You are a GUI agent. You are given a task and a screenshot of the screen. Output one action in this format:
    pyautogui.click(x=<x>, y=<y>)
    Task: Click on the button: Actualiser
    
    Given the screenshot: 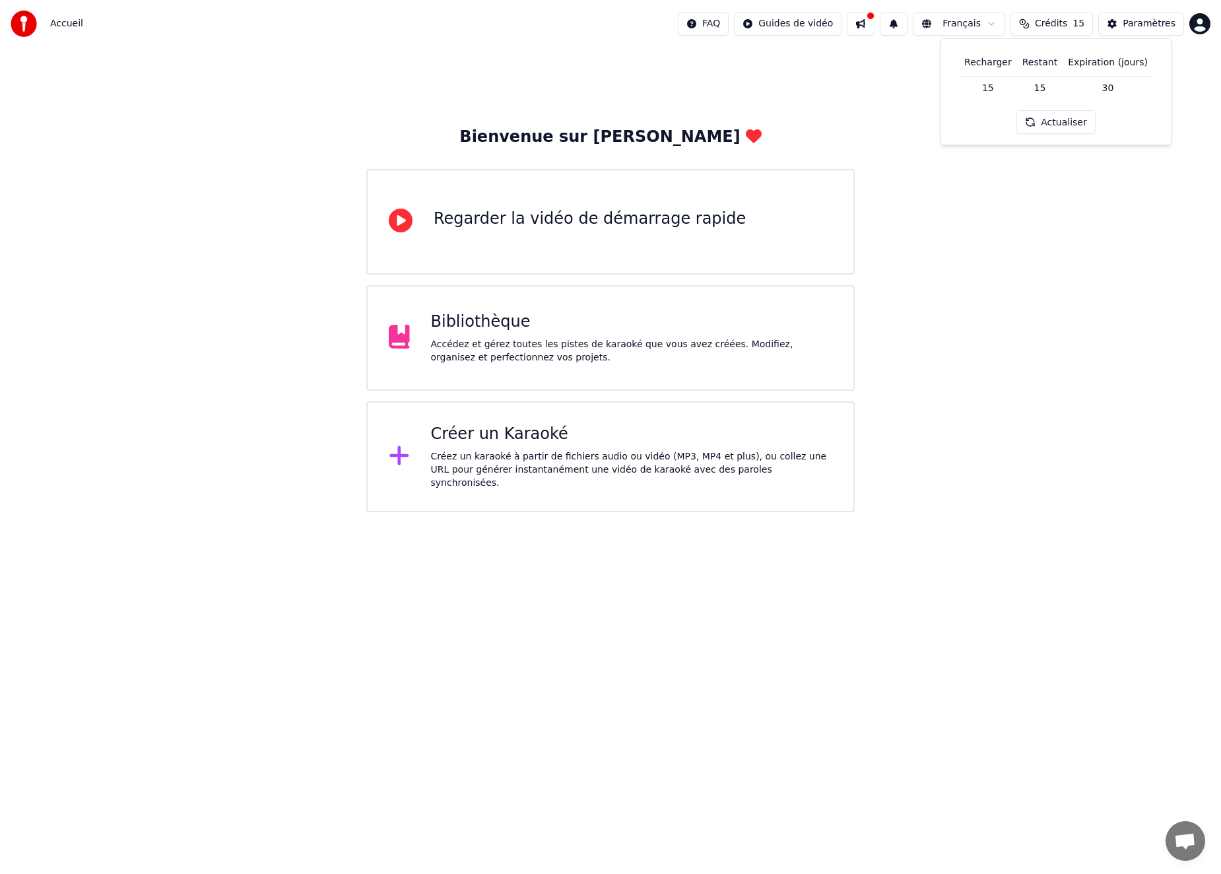 What is the action you would take?
    pyautogui.click(x=1055, y=122)
    